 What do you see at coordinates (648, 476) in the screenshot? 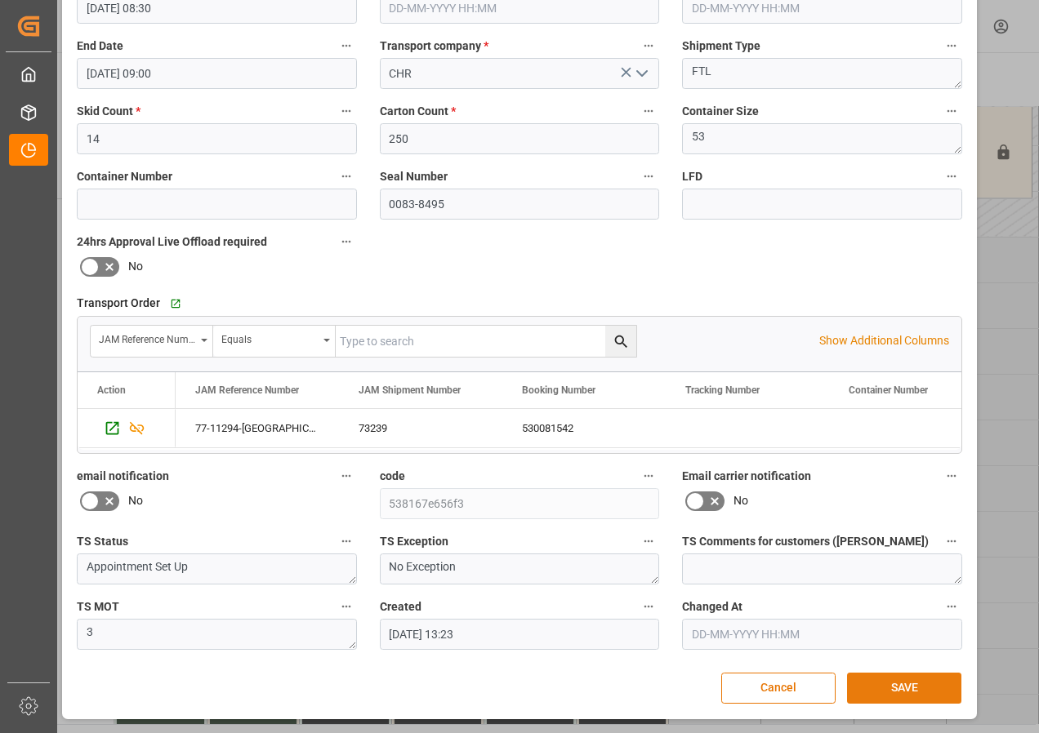
I see `button: code` at bounding box center [648, 476].